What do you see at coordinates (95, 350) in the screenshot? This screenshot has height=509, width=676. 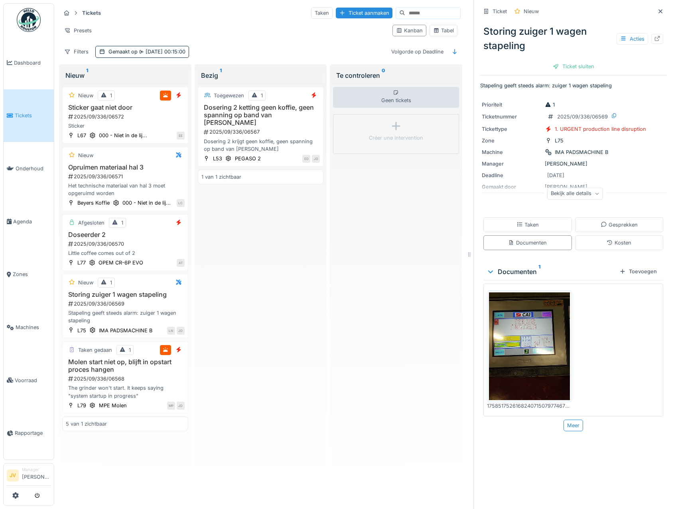 I see `div: Taken gedaan` at bounding box center [95, 350].